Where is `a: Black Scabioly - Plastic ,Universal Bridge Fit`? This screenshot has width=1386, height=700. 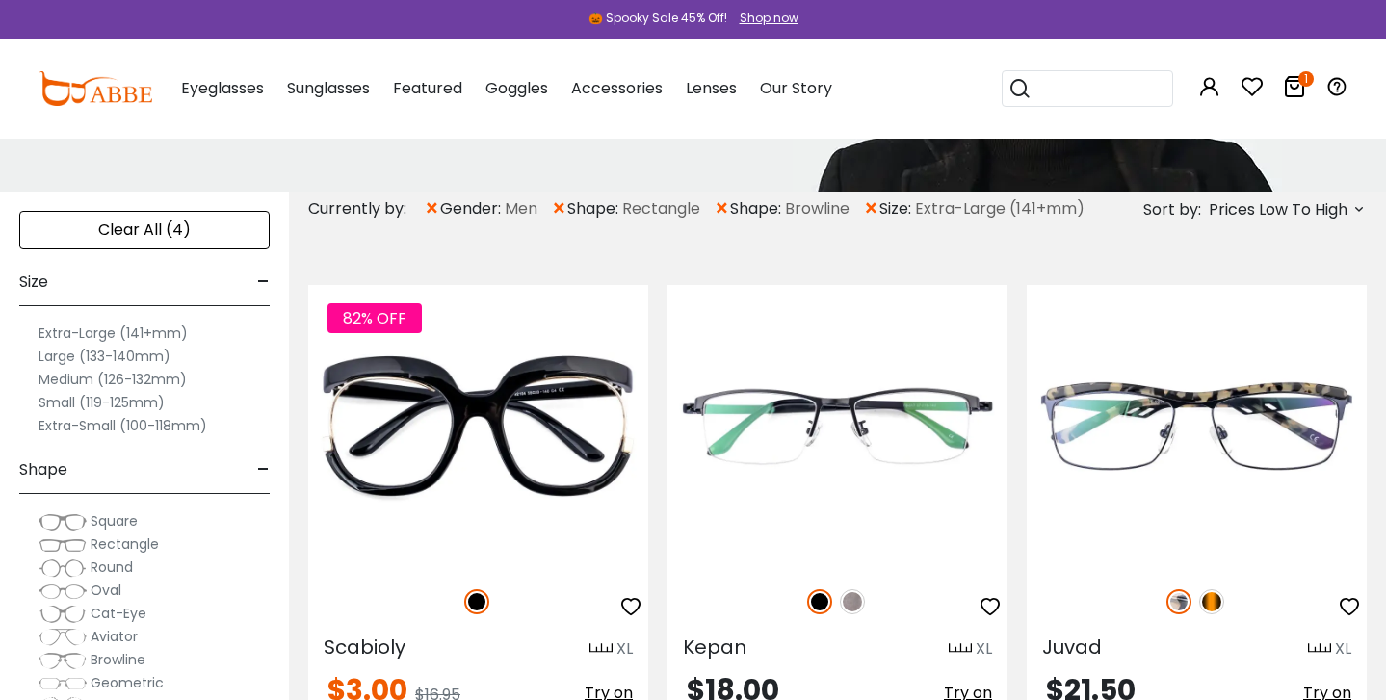 a: Black Scabioly - Plastic ,Universal Bridge Fit is located at coordinates (478, 427).